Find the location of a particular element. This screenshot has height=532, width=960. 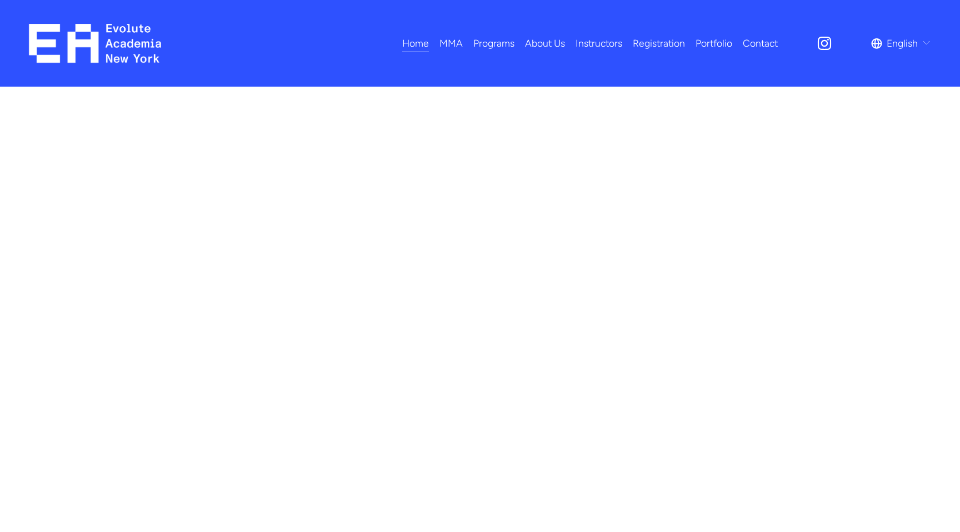

a: Portfolio is located at coordinates (714, 43).